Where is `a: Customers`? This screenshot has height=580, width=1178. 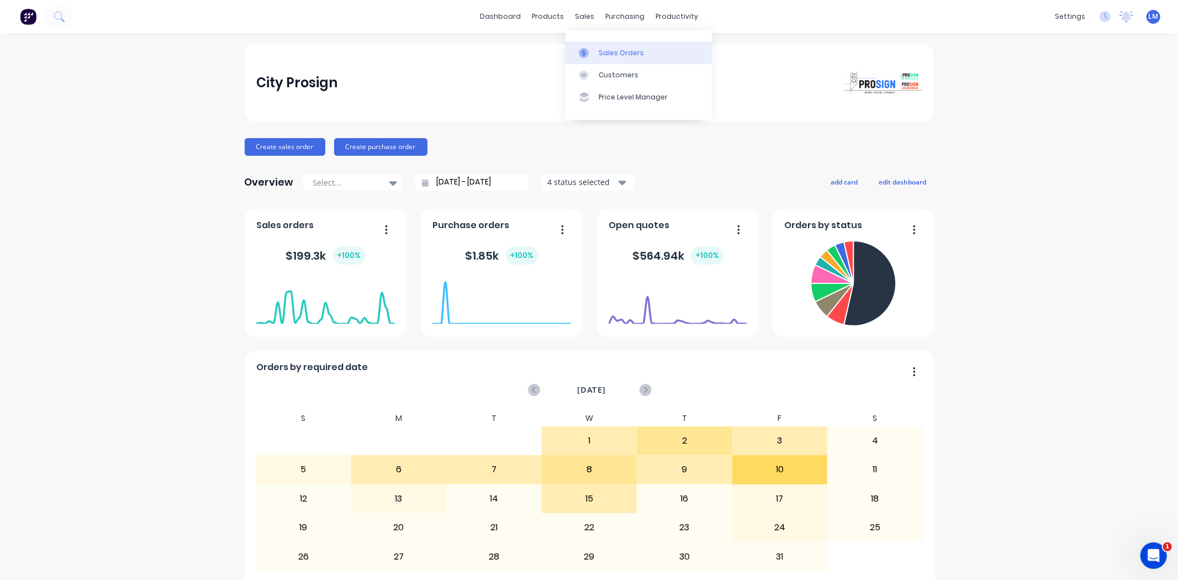
a: Customers is located at coordinates (638, 75).